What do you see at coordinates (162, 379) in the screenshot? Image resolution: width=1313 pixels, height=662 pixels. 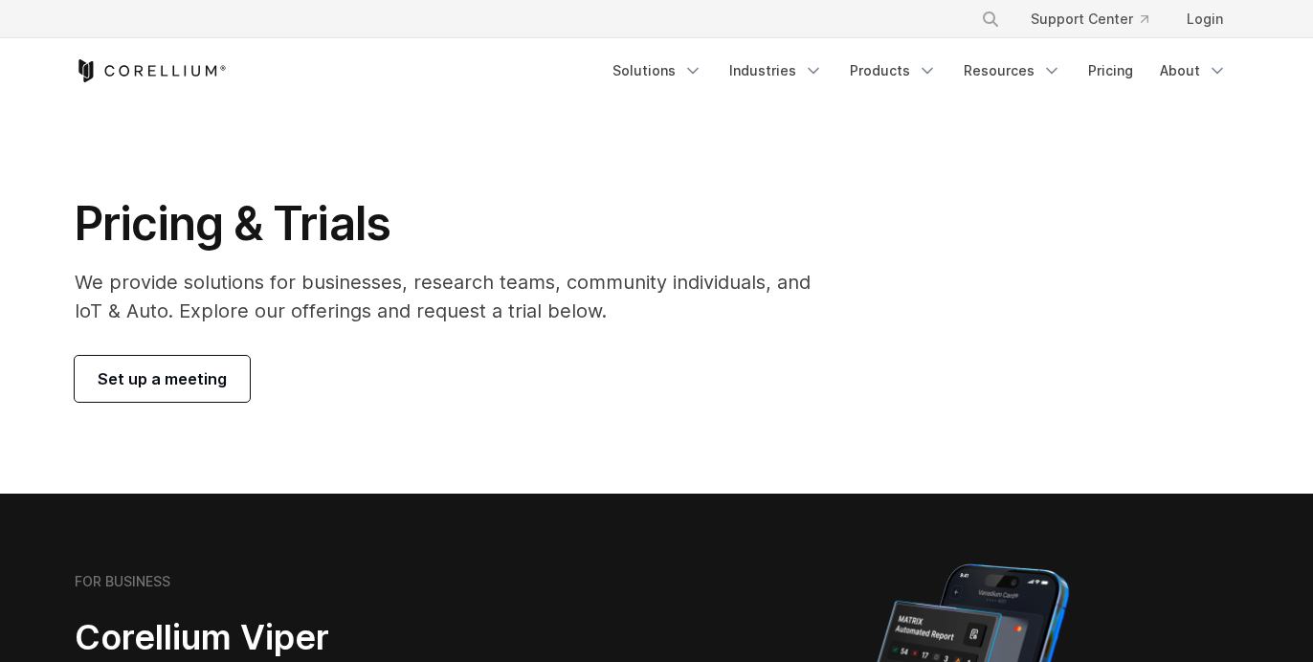 I see `span: Set up a meeting` at bounding box center [162, 379].